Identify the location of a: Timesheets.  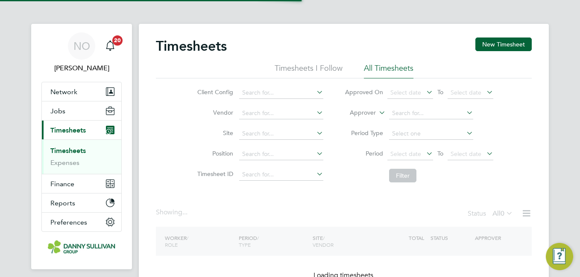
(68, 151).